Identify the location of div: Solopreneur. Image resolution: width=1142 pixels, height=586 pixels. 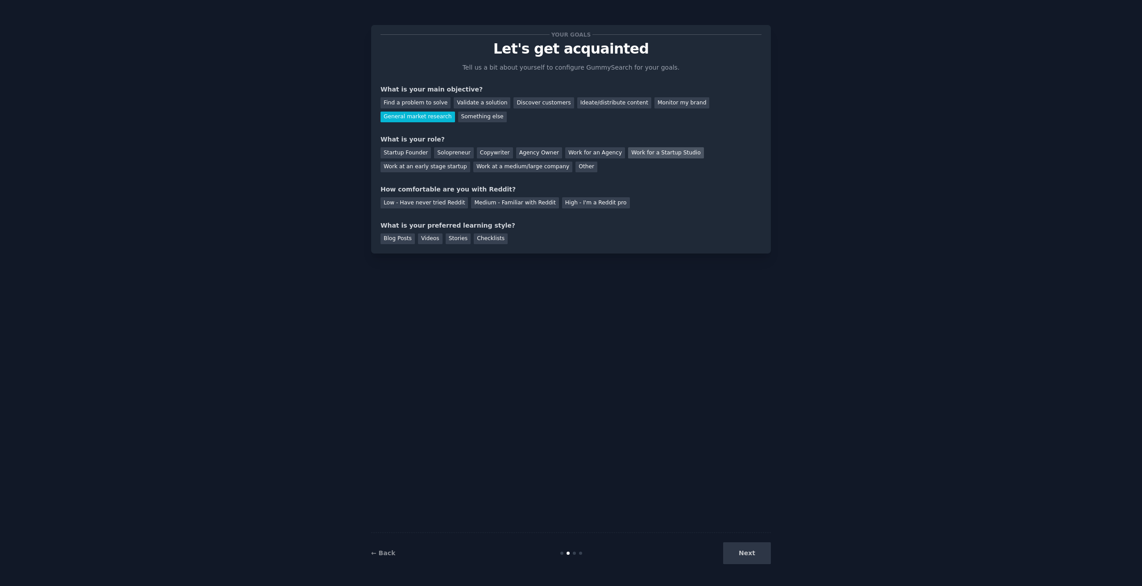
(454, 153).